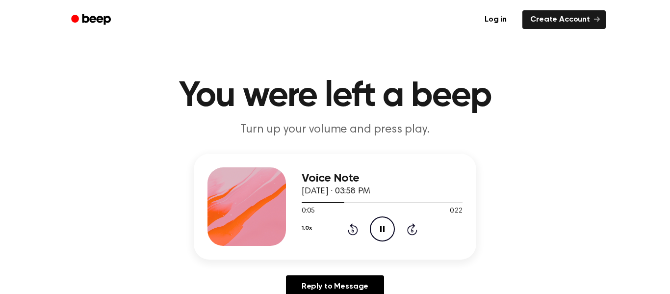 This screenshot has height=294, width=670. What do you see at coordinates (92, 20) in the screenshot?
I see `a: Beep` at bounding box center [92, 20].